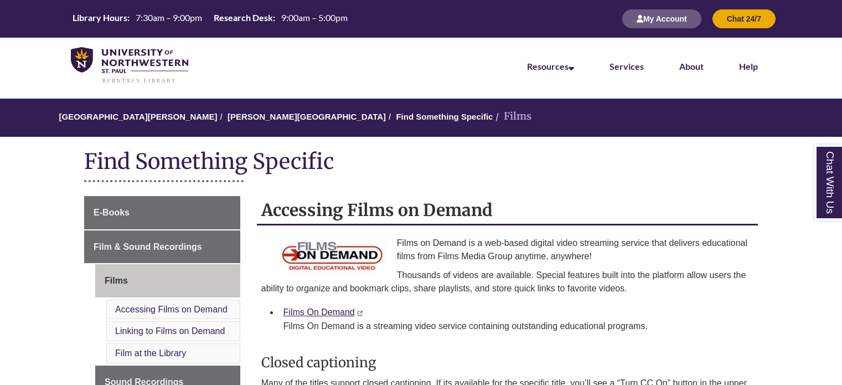 Image resolution: width=842 pixels, height=385 pixels. What do you see at coordinates (627, 66) in the screenshot?
I see `a: Services` at bounding box center [627, 66].